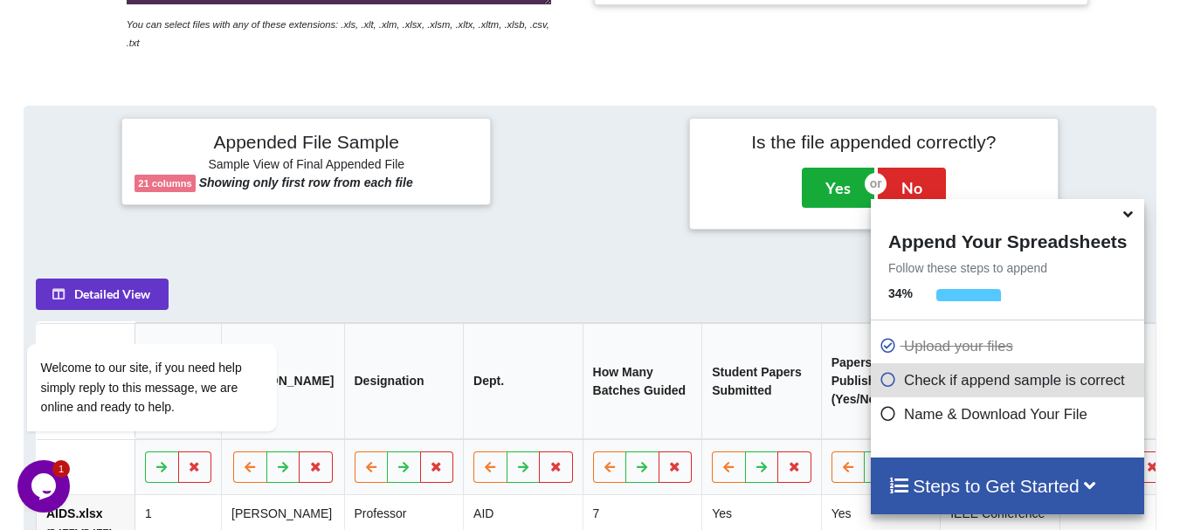 The height and width of the screenshot is (530, 1180). I want to click on button: Yes, so click(838, 188).